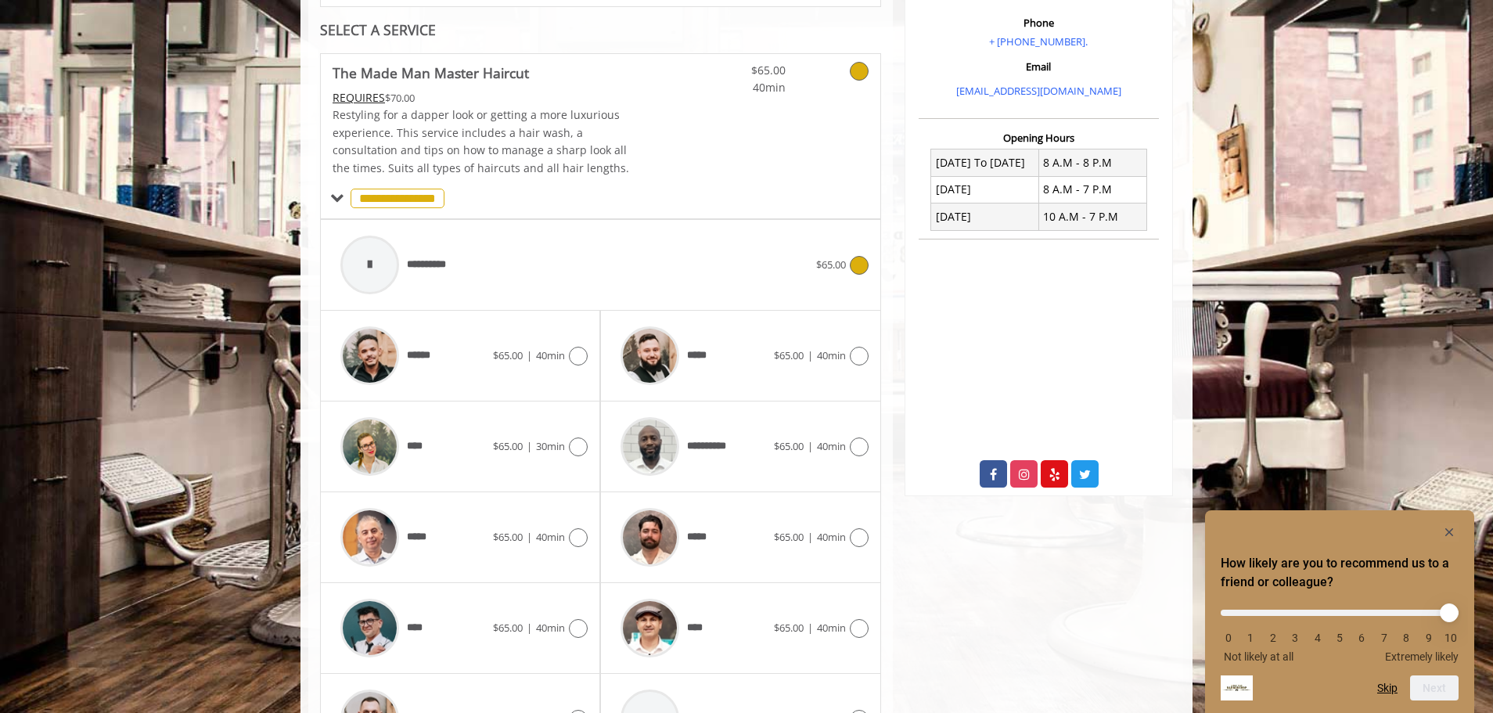 The width and height of the screenshot is (1493, 713). I want to click on li: 5, so click(1340, 638).